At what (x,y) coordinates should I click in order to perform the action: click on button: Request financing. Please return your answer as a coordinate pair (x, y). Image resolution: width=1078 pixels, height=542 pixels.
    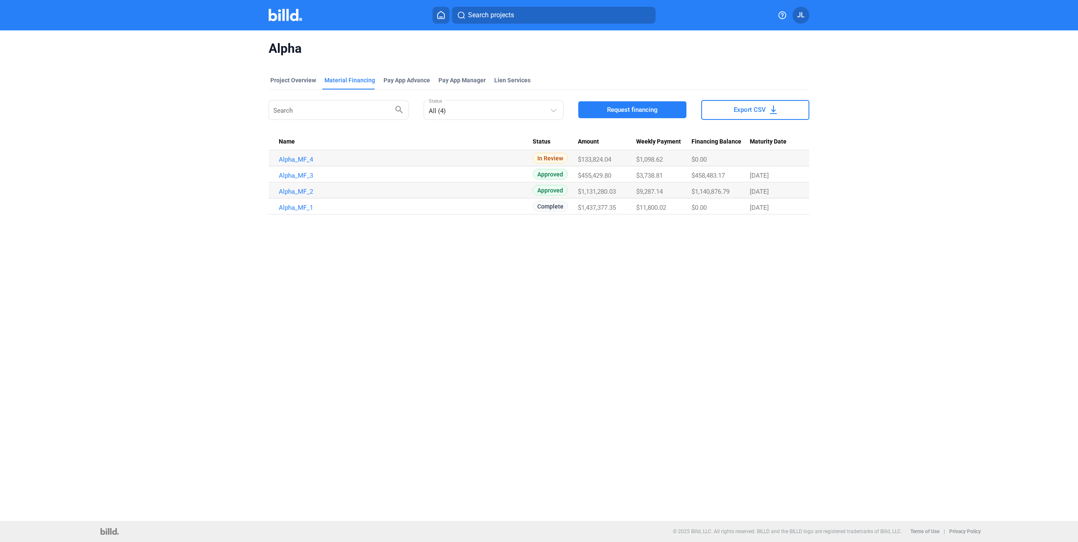
    Looking at the image, I should click on (632, 110).